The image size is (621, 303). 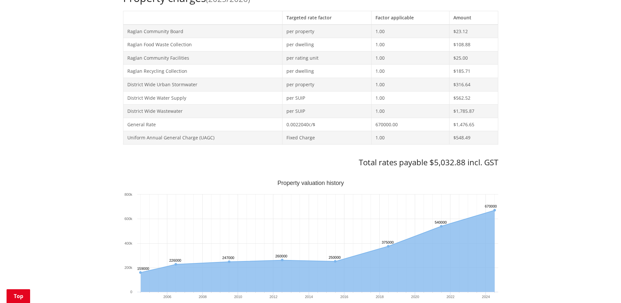 I want to click on th: Amount, so click(x=473, y=17).